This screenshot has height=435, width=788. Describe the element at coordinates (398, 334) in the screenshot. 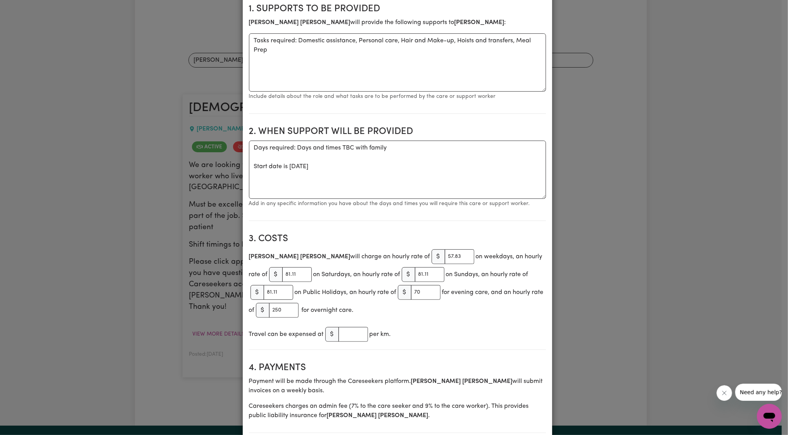

I see `div: Travel can be expensed at per km.` at that location.